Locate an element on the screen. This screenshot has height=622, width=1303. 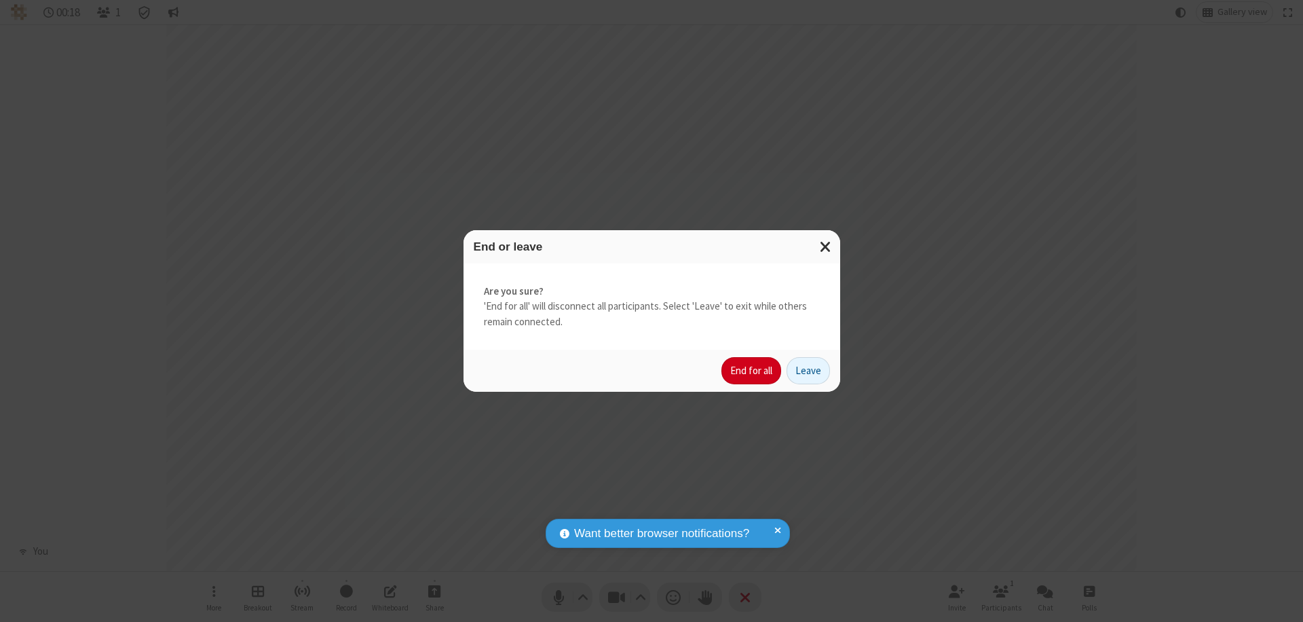
button: Leave is located at coordinates (808, 371).